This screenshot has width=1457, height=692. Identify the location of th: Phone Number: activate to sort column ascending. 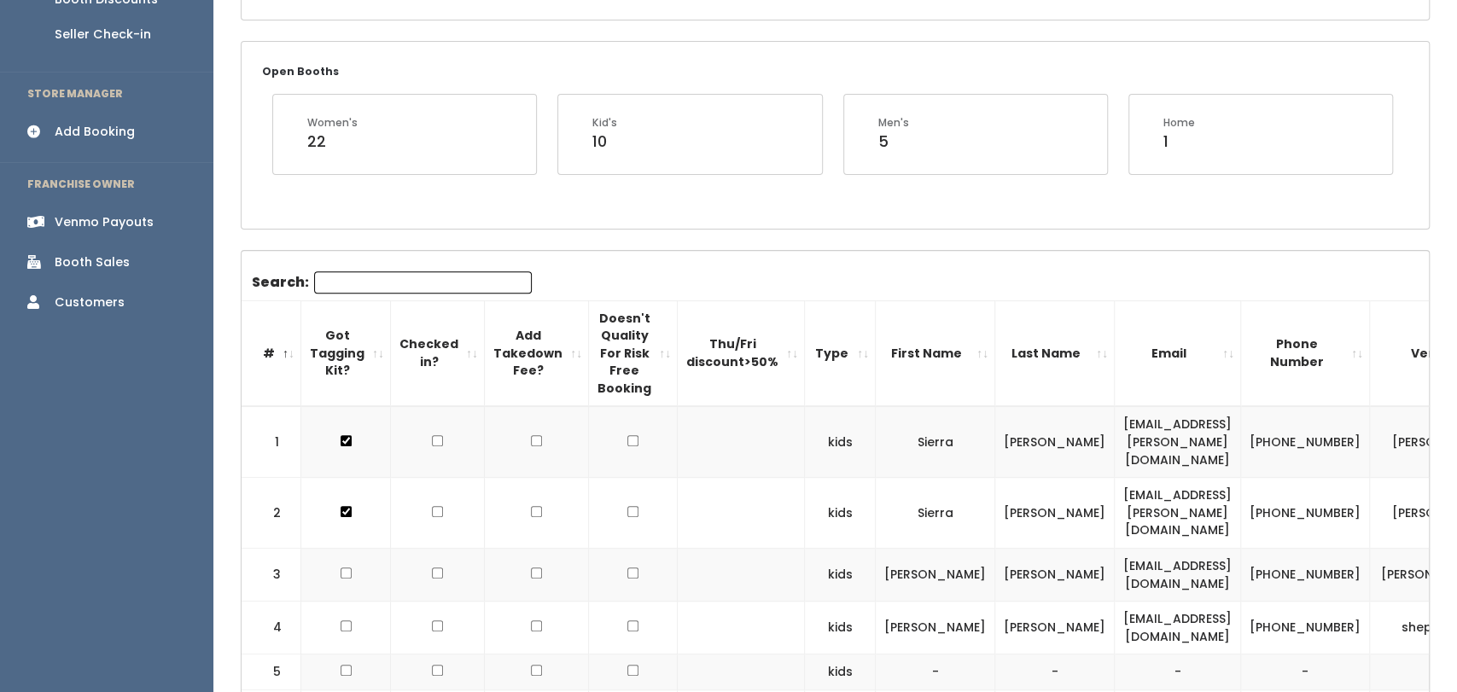
(1305, 353).